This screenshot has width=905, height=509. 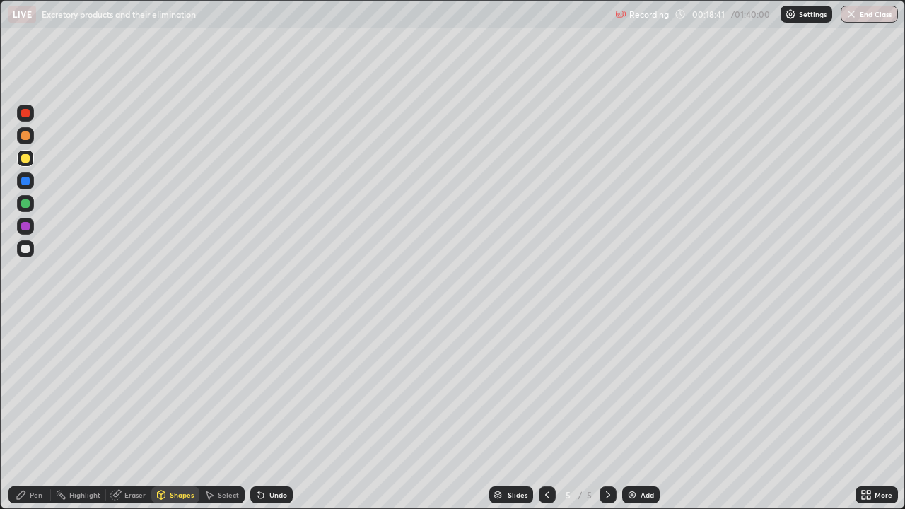 I want to click on button: End Class, so click(x=869, y=14).